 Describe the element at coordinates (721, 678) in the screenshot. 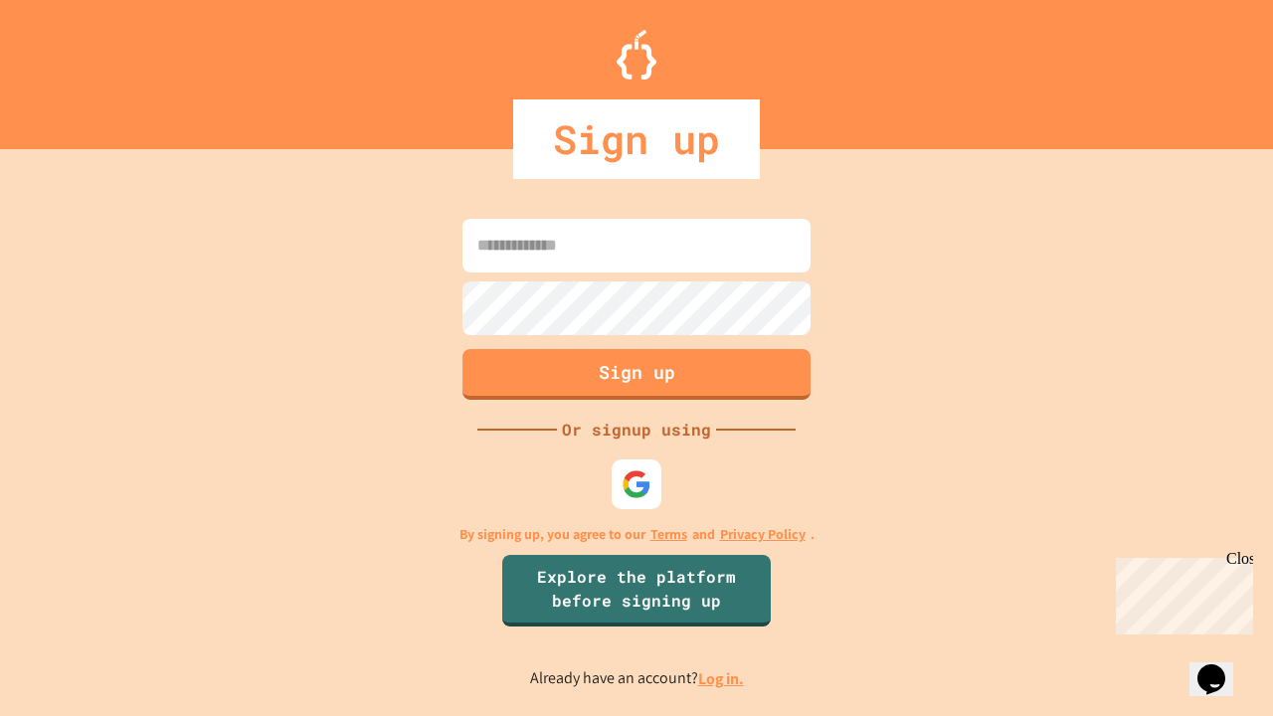

I see `a: Log in.` at that location.